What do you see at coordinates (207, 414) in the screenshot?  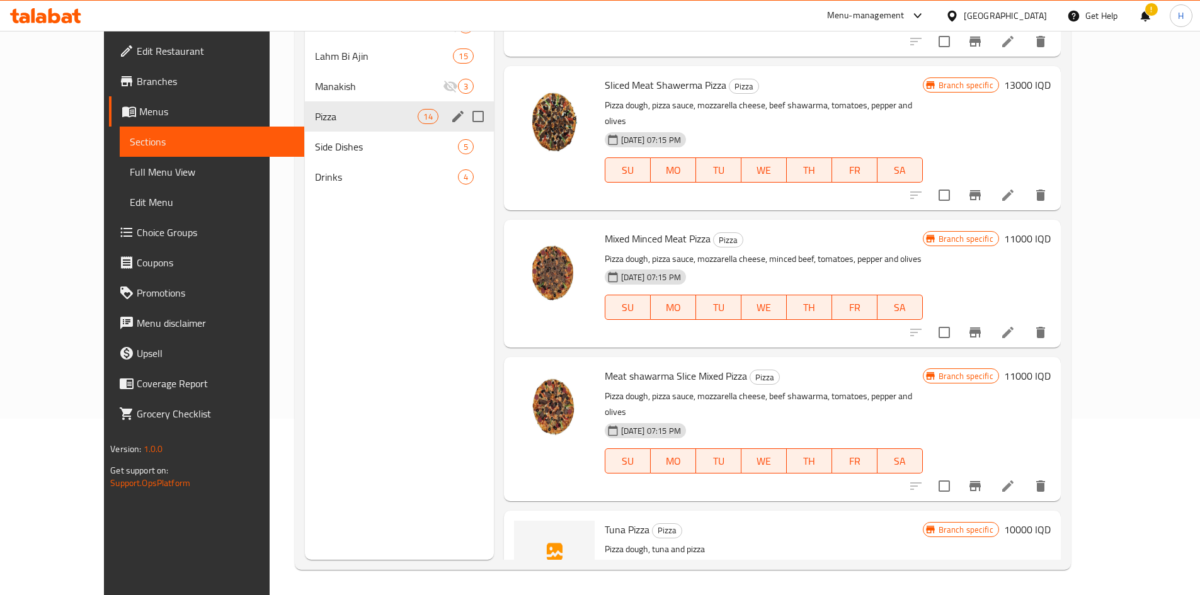 I see `a: Grocery Checklist` at bounding box center [207, 414].